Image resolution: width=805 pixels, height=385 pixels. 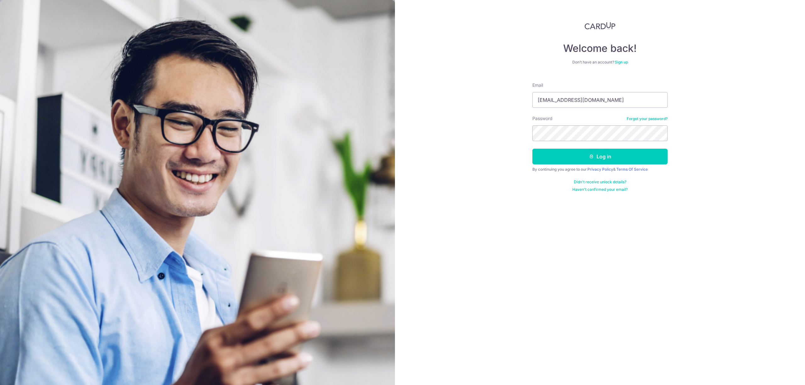 What do you see at coordinates (600, 100) in the screenshot?
I see `input: Enter your Email` at bounding box center [600, 100].